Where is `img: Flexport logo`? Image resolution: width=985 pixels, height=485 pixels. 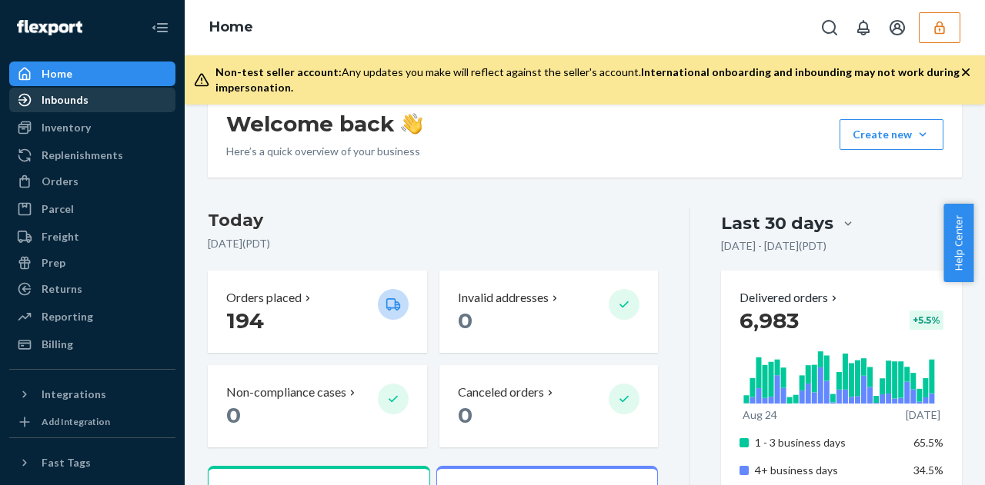
img: Flexport logo is located at coordinates (49, 28).